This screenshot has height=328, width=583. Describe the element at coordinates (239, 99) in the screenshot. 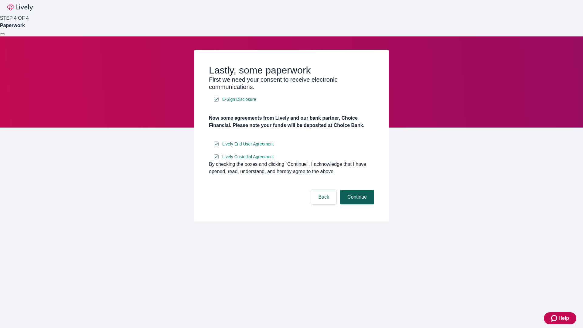

I see `span: E-Sign Disclosure` at that location.